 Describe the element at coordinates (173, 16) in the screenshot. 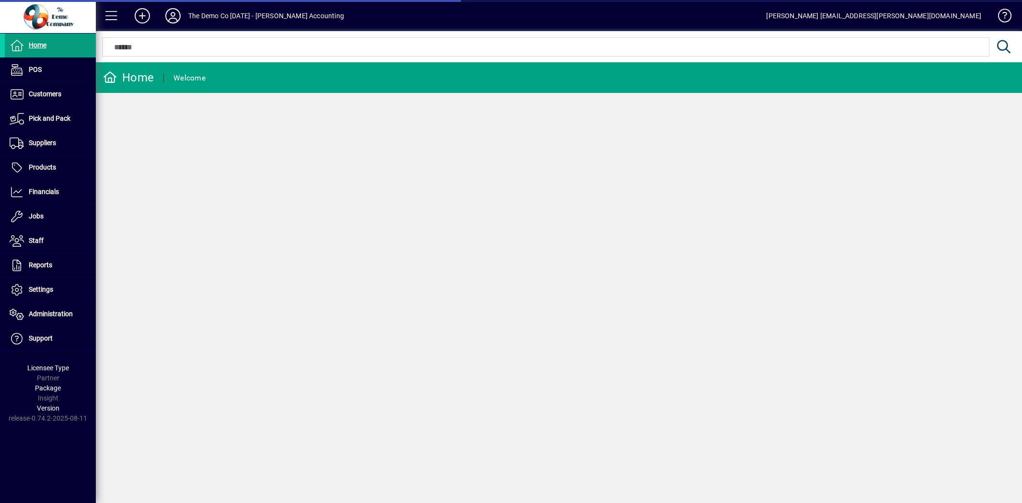

I see `button: Profile` at that location.